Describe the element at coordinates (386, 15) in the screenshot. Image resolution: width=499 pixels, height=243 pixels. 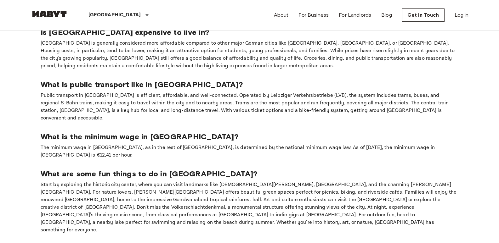
I see `a: Blog` at that location.